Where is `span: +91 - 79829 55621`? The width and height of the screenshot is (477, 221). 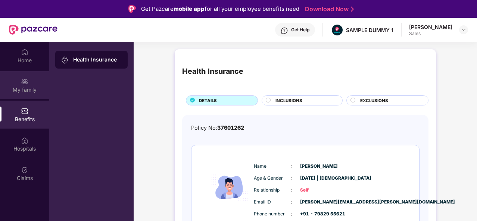 span: +91 - 79829 55621 is located at coordinates (318, 214).